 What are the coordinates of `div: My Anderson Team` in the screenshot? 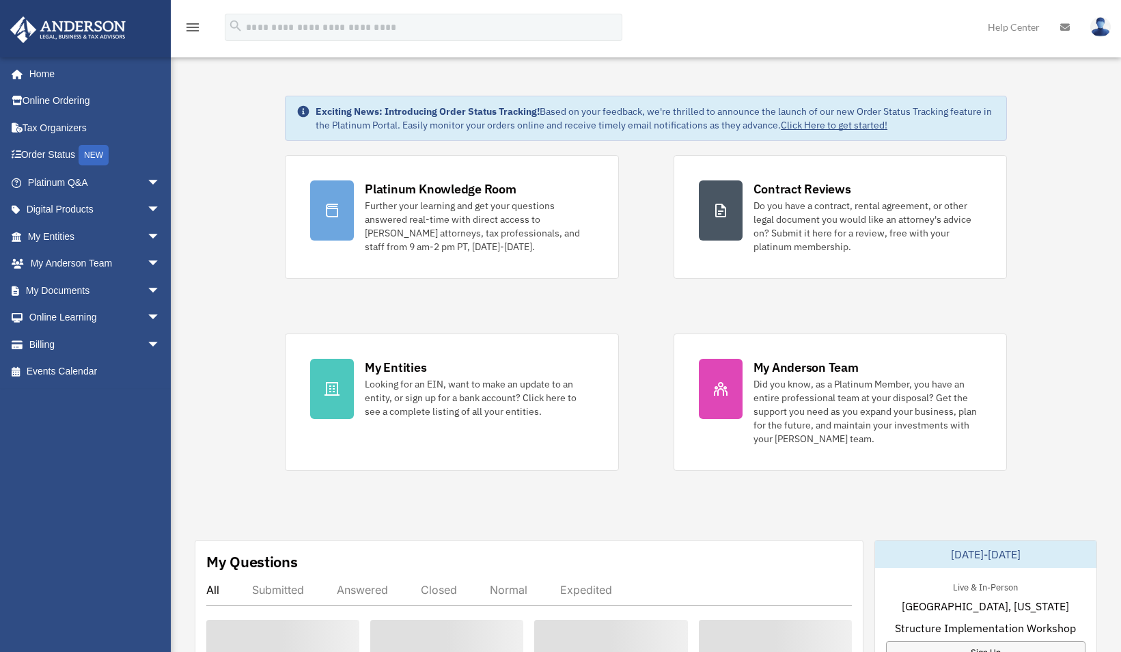 It's located at (806, 367).